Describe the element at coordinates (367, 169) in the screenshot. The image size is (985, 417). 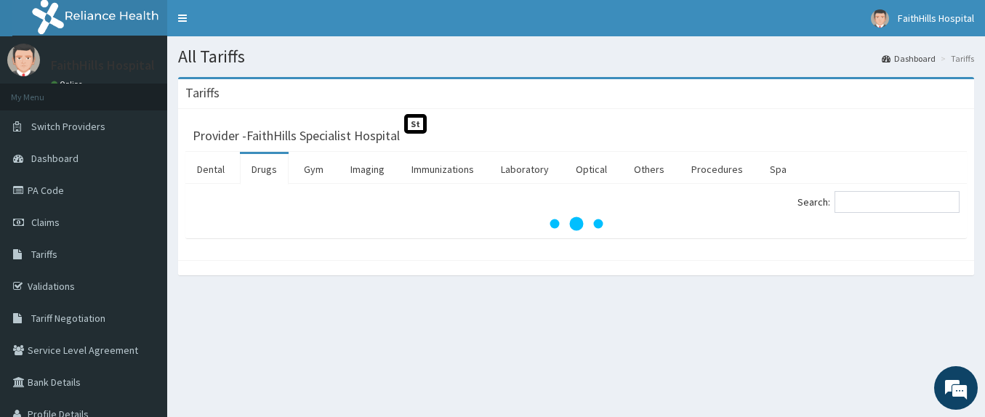
I see `a: Imaging` at that location.